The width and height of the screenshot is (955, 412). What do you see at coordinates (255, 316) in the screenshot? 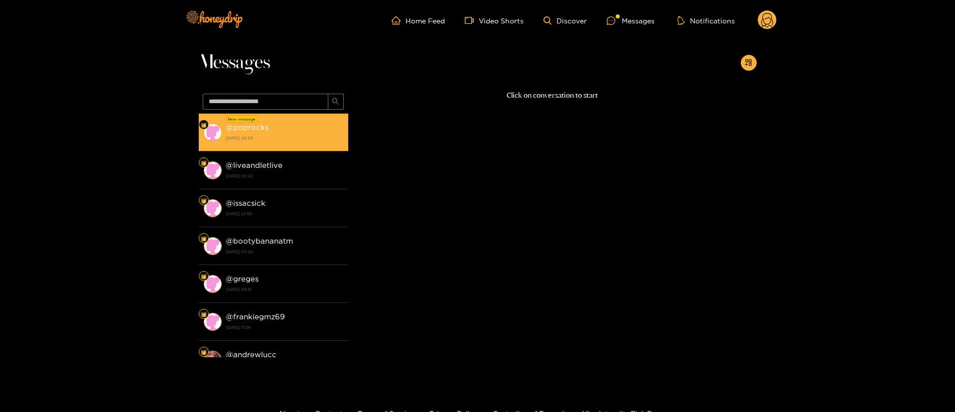
I see `strong: @ frankiegmz69` at bounding box center [255, 316].